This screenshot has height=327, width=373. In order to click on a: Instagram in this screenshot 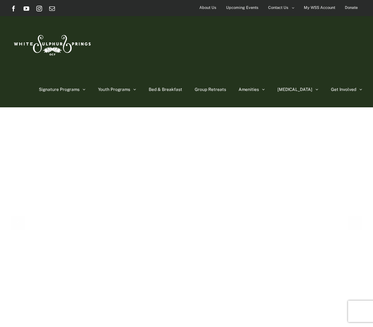, I will do `click(39, 9)`.